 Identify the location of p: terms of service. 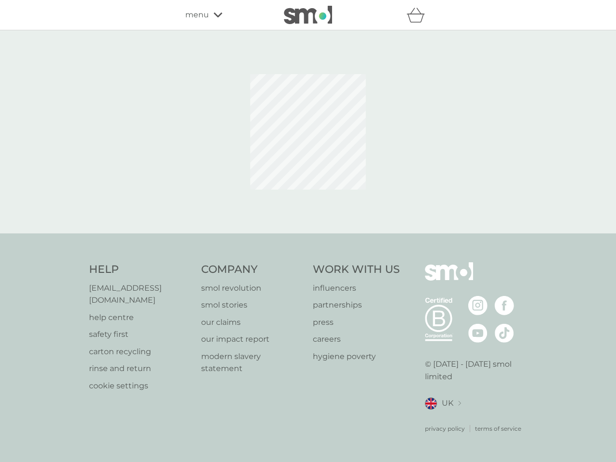
(498, 428).